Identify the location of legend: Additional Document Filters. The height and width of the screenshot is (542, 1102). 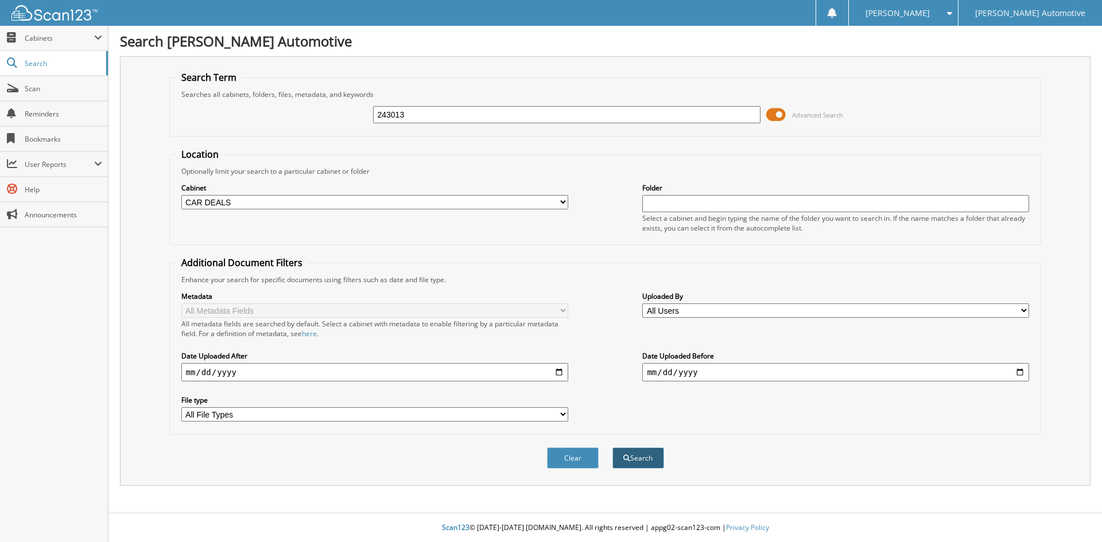
(242, 263).